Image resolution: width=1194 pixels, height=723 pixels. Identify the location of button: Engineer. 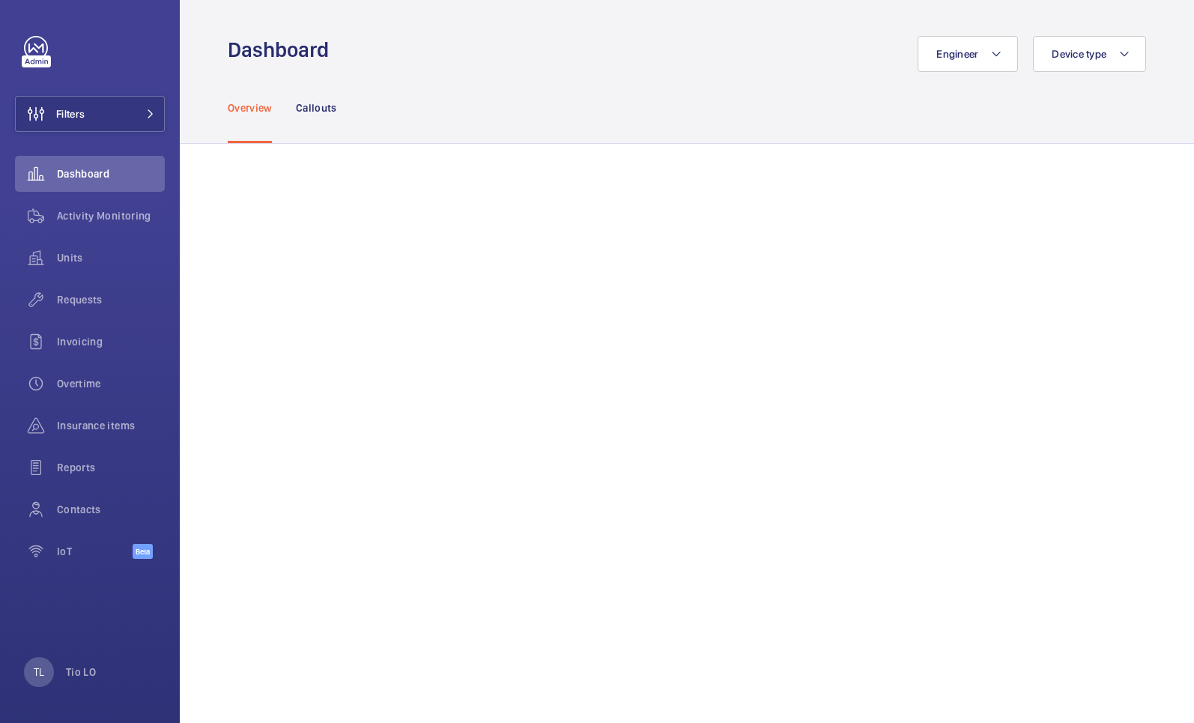
(968, 54).